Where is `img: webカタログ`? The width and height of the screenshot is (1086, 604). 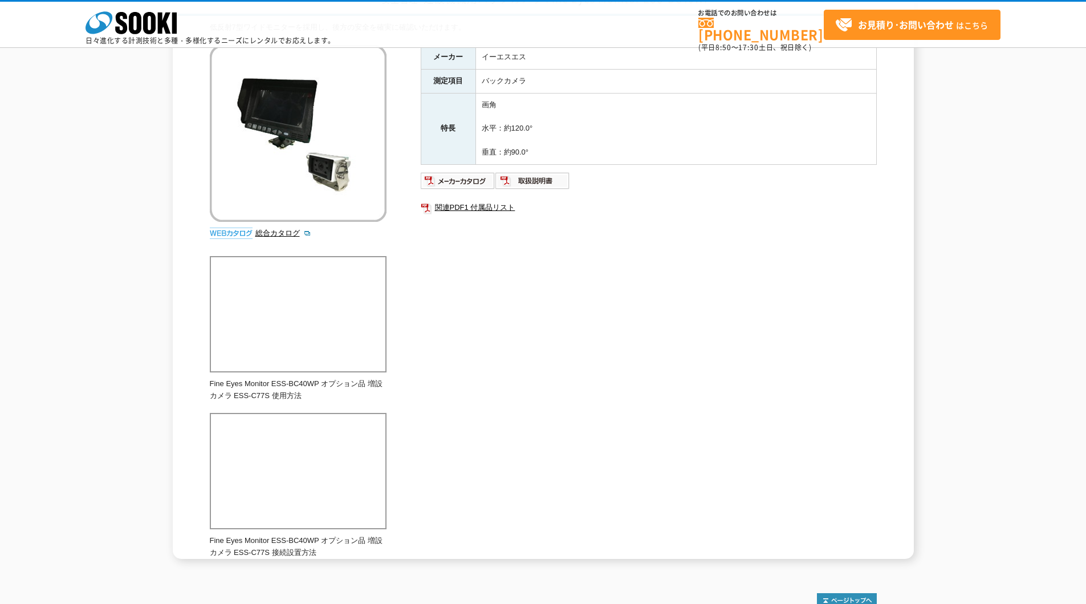 img: webカタログ is located at coordinates (231, 233).